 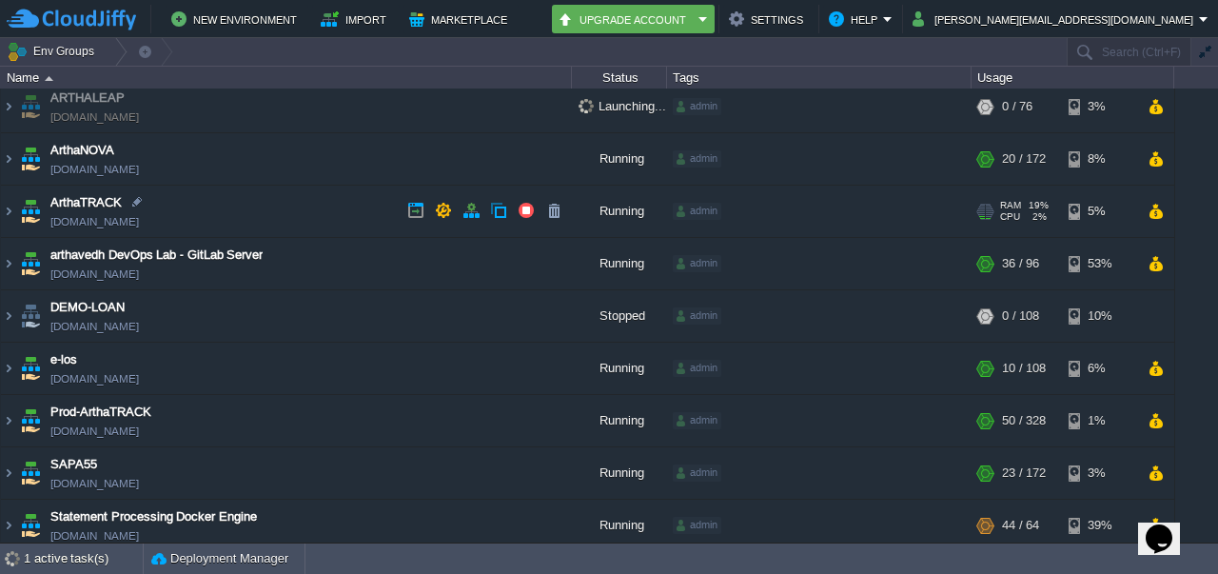 I want to click on div: 0 / 76, so click(x=1017, y=107).